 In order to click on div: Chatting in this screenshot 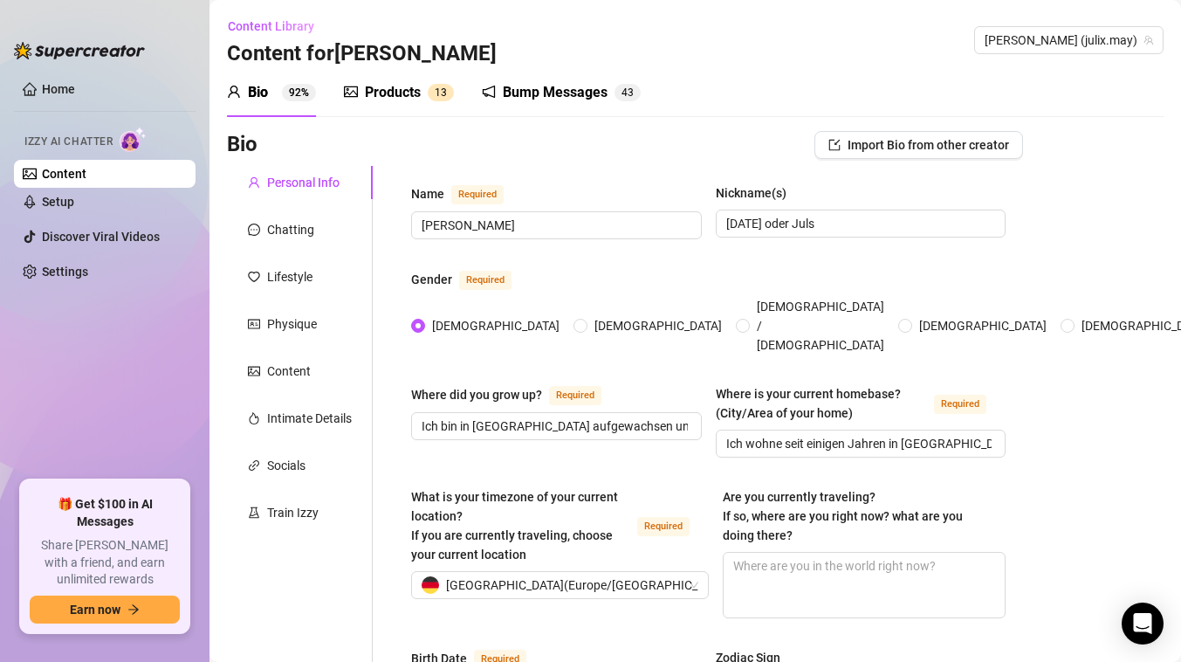, I will do `click(291, 230)`.